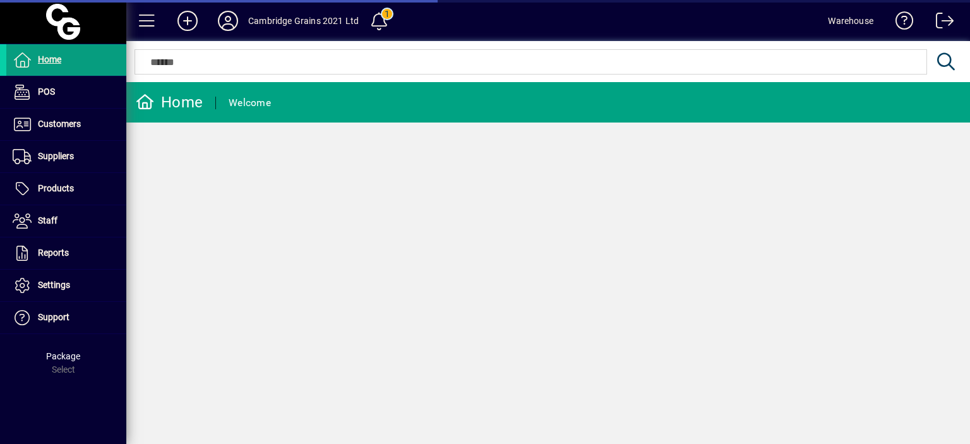  What do you see at coordinates (851, 21) in the screenshot?
I see `div: Warehouse` at bounding box center [851, 21].